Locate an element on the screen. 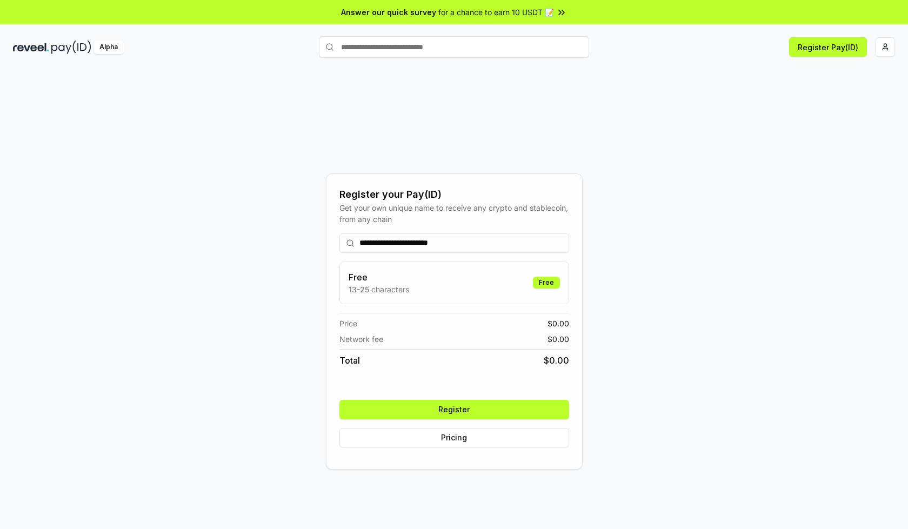  div: Register your Pay(ID) is located at coordinates (454, 195).